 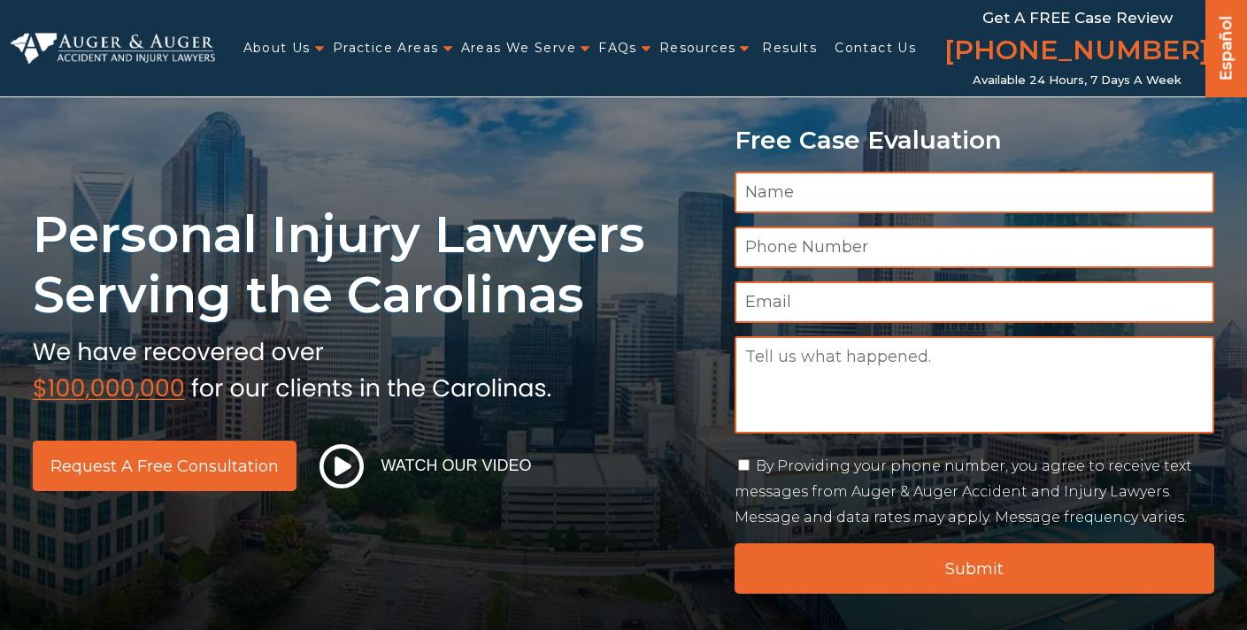 What do you see at coordinates (789, 48) in the screenshot?
I see `a: Results` at bounding box center [789, 48].